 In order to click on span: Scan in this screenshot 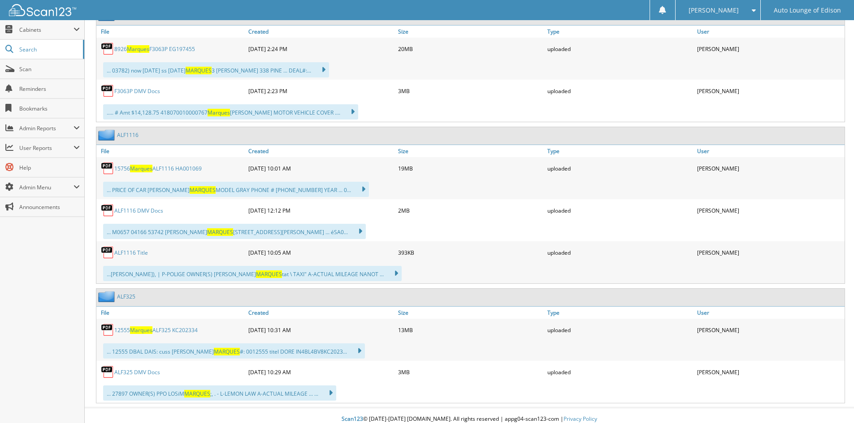, I will do `click(49, 69)`.